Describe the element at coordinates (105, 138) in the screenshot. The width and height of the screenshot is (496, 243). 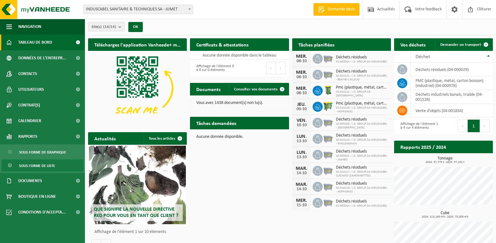
I see `h2: Actualités` at that location.